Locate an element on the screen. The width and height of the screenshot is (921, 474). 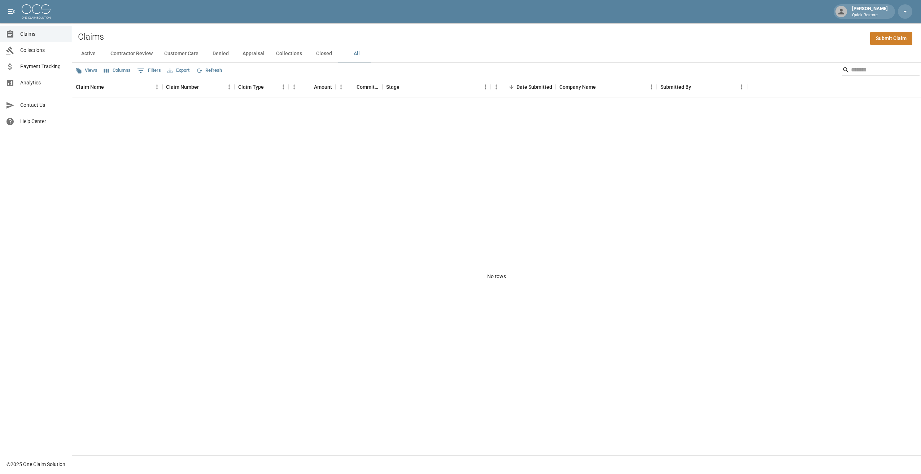
div: dynamic tabs is located at coordinates (497, 54).